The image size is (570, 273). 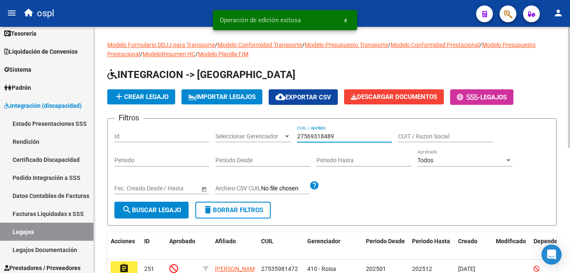 I want to click on span: x, so click(x=345, y=20).